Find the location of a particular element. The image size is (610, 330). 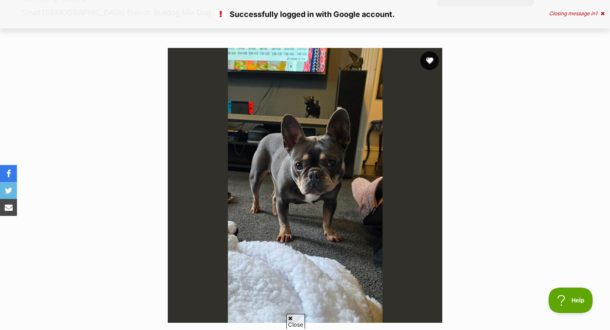

img: Photo of Lily Tamblyn is located at coordinates (305, 185).